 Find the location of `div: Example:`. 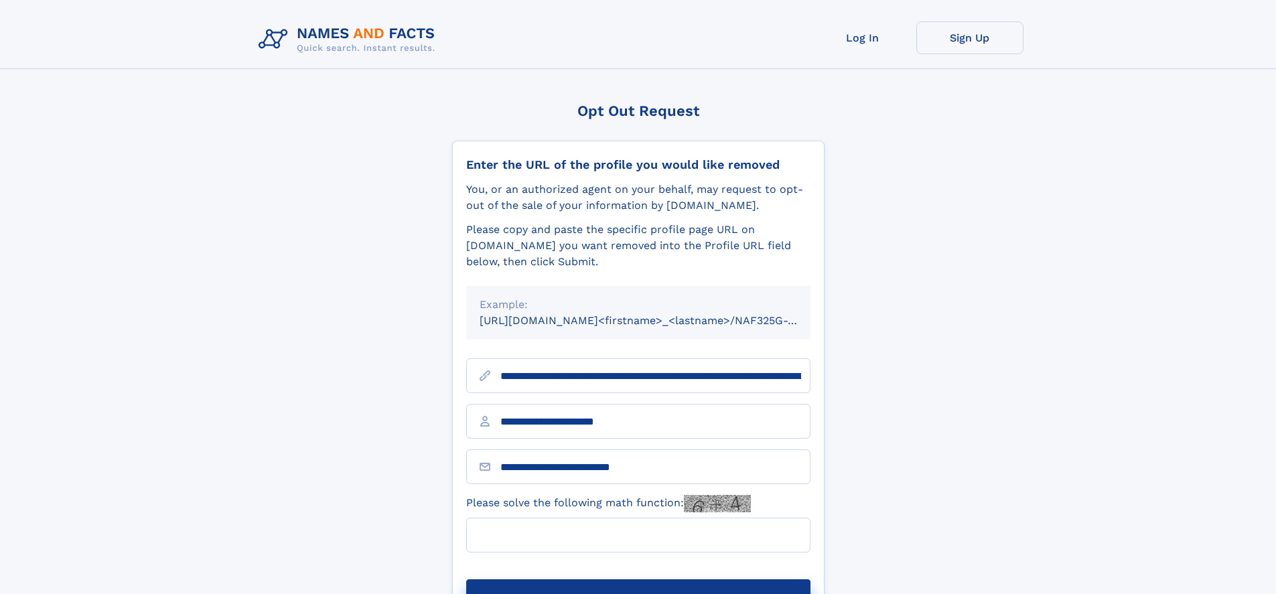

div: Example: is located at coordinates (638, 305).